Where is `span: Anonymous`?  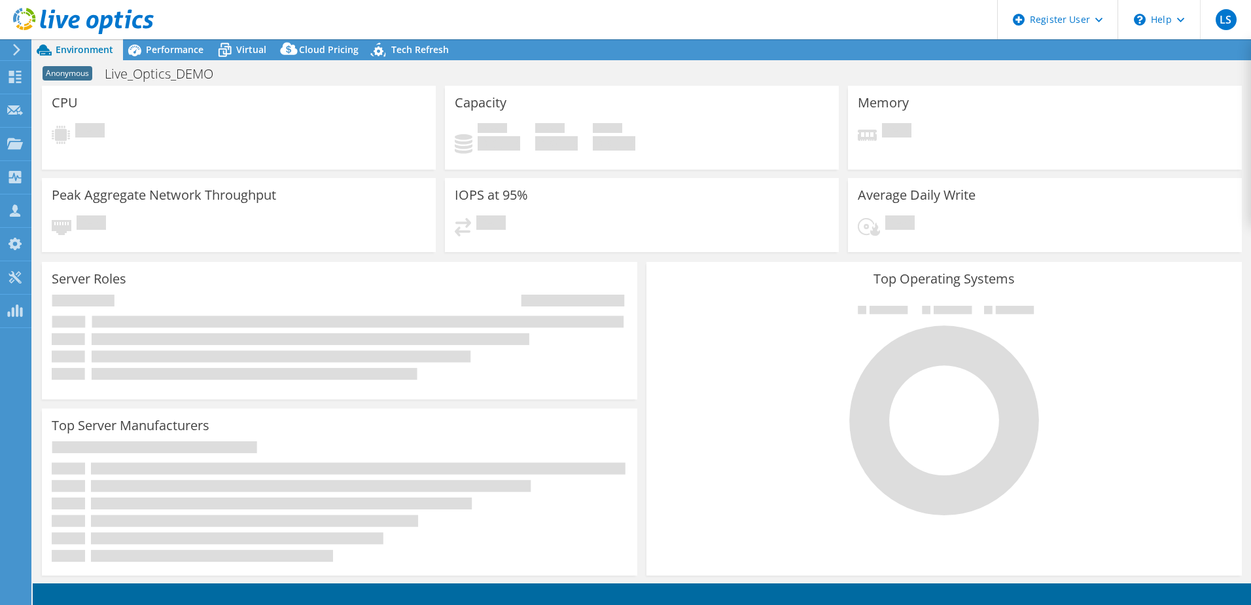
span: Anonymous is located at coordinates (67, 73).